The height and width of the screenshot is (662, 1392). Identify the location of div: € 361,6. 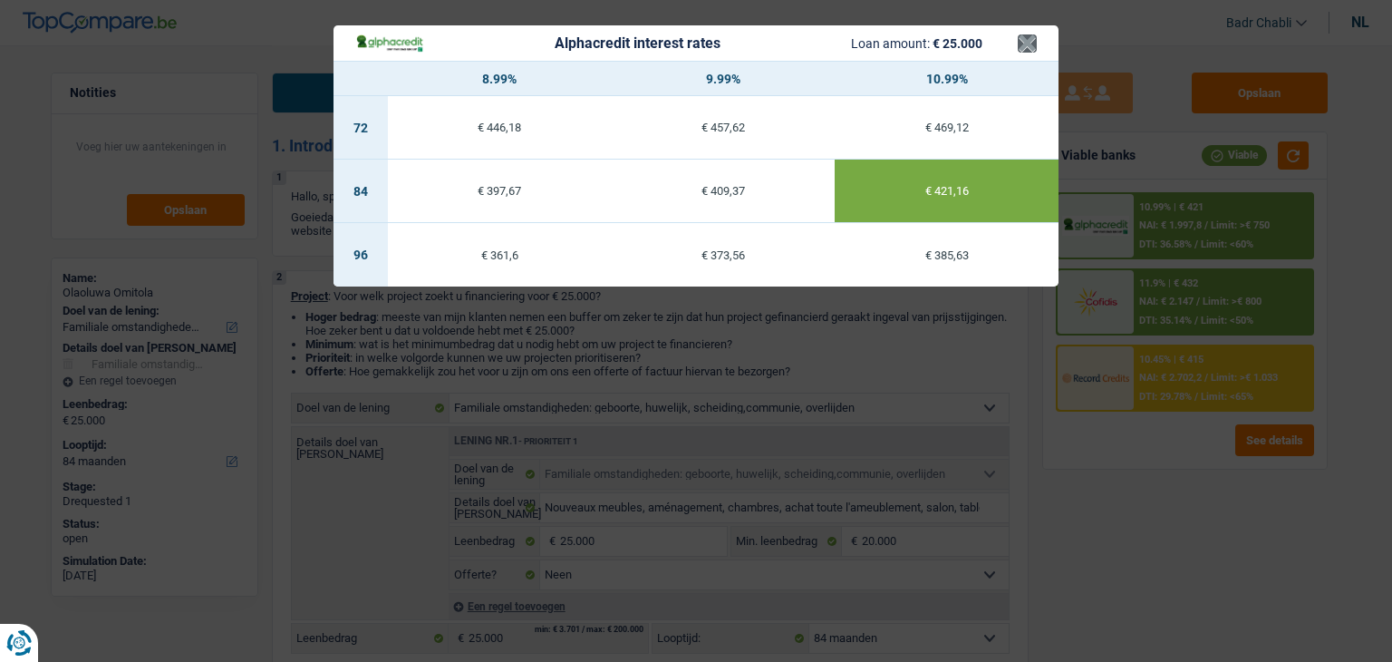
(499, 255).